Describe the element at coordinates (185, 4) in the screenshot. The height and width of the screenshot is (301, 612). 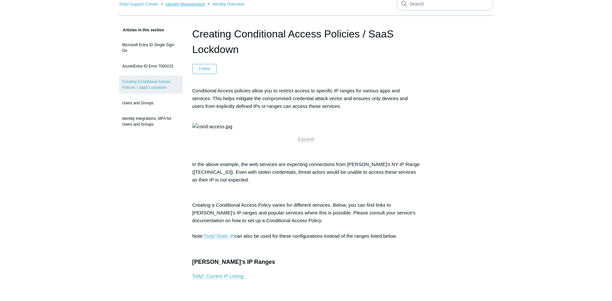
I see `a: Identity Management` at that location.